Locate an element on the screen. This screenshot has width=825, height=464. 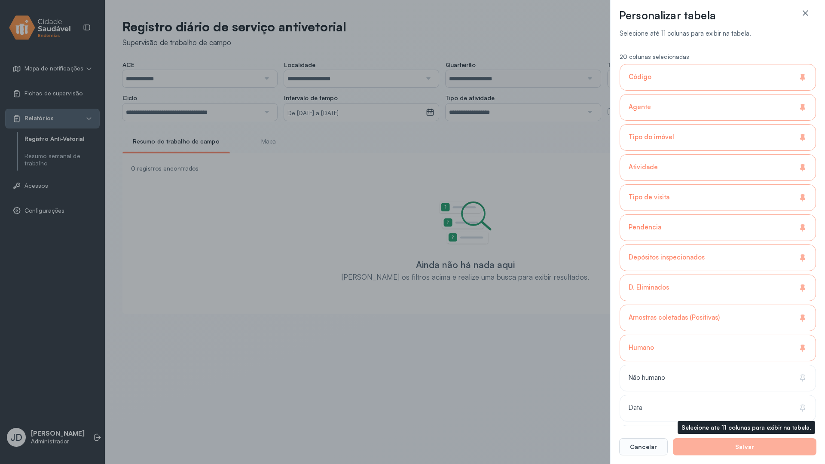
span: Tipo do imóvel is located at coordinates (651, 137).